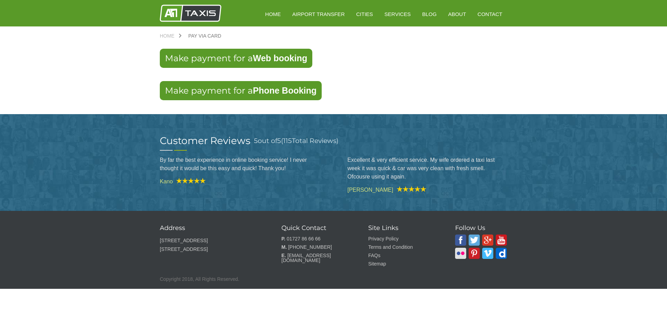 The height and width of the screenshot is (317, 667). What do you see at coordinates (283, 238) in the screenshot?
I see `strong: P.` at bounding box center [283, 238].